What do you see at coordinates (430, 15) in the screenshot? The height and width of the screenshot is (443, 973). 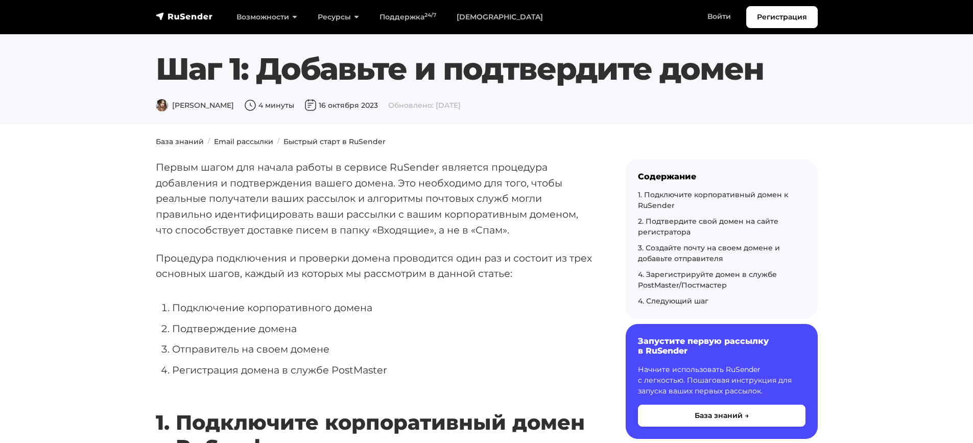 I see `sup: 24/7` at bounding box center [430, 15].